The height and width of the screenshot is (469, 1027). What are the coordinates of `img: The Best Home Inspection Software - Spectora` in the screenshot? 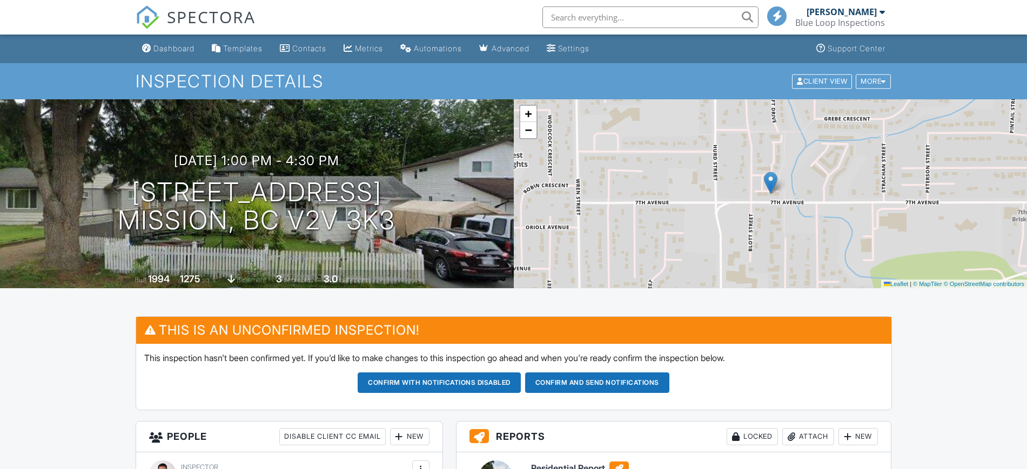 It's located at (147, 17).